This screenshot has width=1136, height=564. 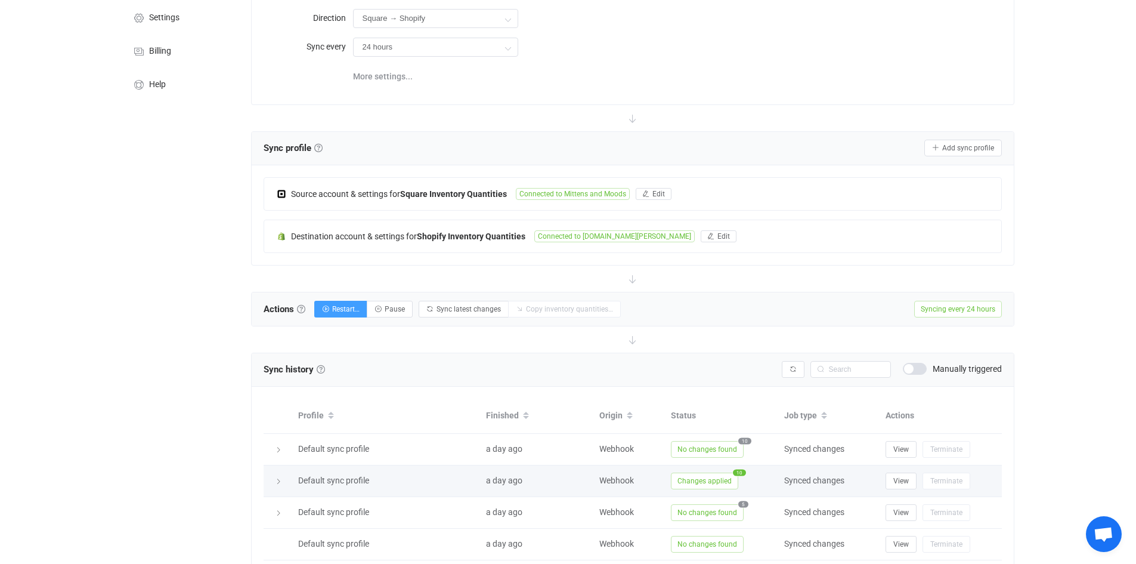 What do you see at coordinates (164, 18) in the screenshot?
I see `span: Settings` at bounding box center [164, 18].